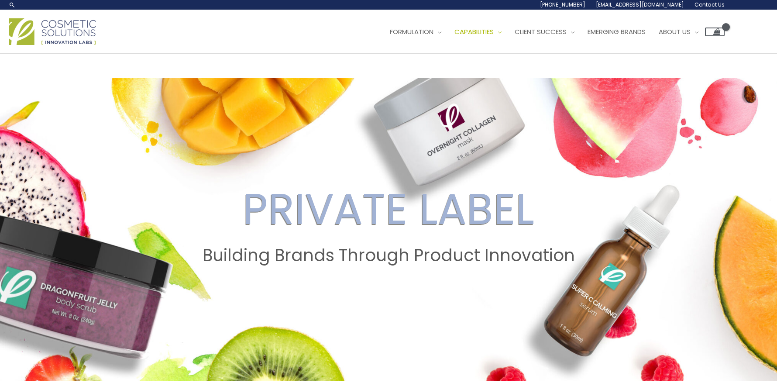 This screenshot has width=777, height=383. I want to click on h2: Building Brands Through Product Innovation, so click(388, 255).